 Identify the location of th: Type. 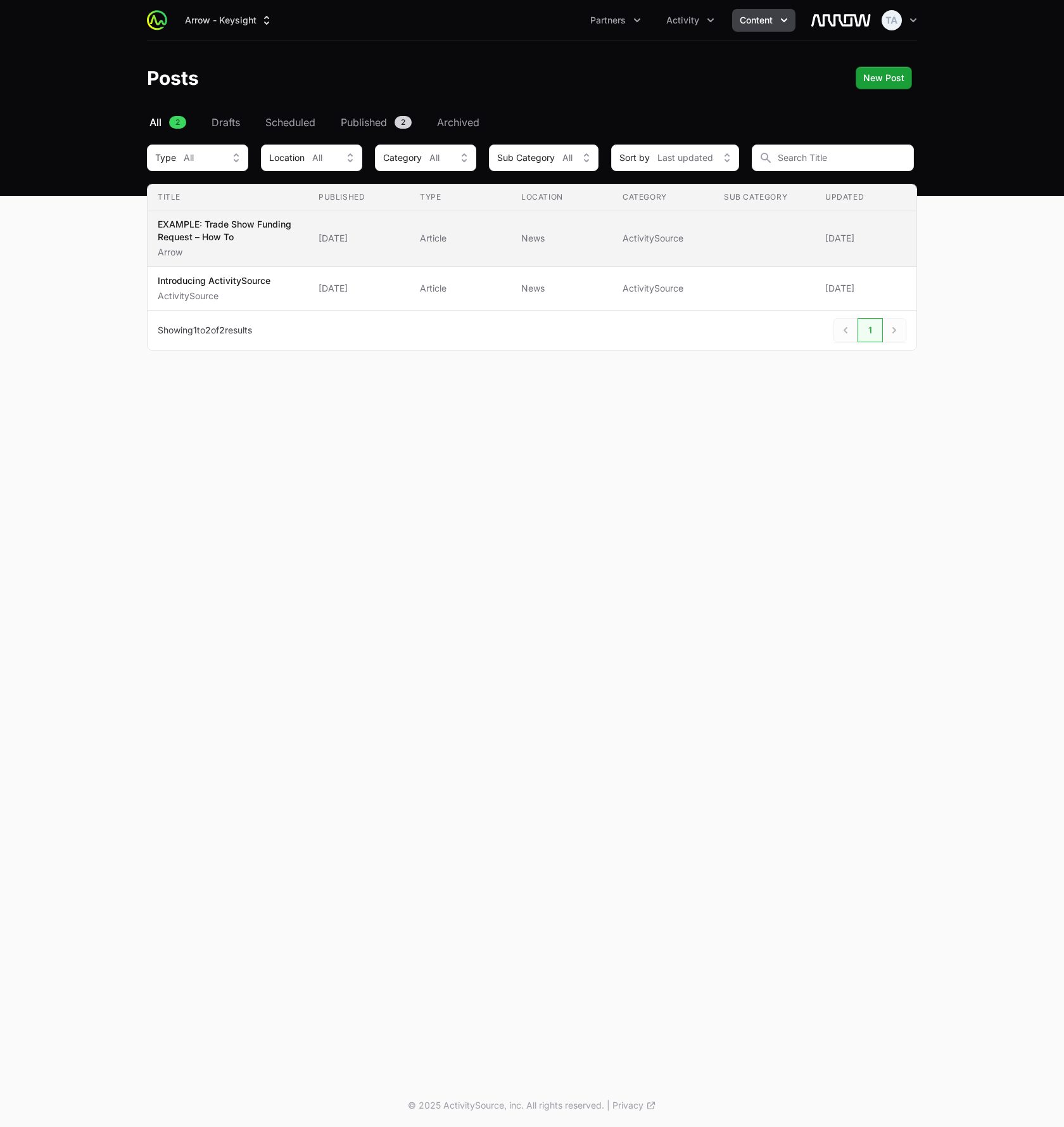
(460, 197).